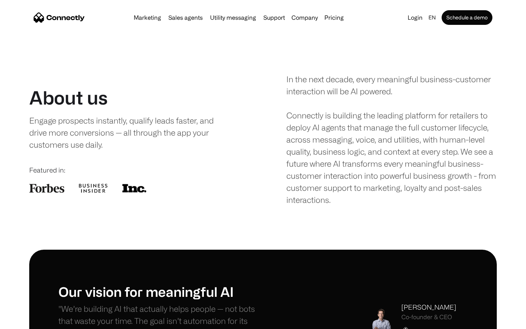 The image size is (526, 329). Describe the element at coordinates (391, 139) in the screenshot. I see `div: In the next decade, every meaningful business-customer interaction will be AI powered. Connectly ...` at that location.